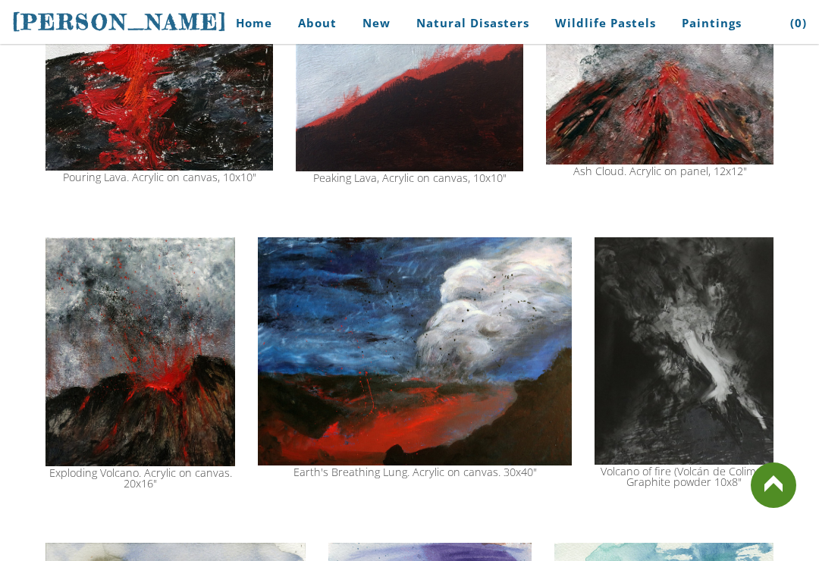 This screenshot has height=561, width=819. I want to click on a: Home, so click(248, 23).